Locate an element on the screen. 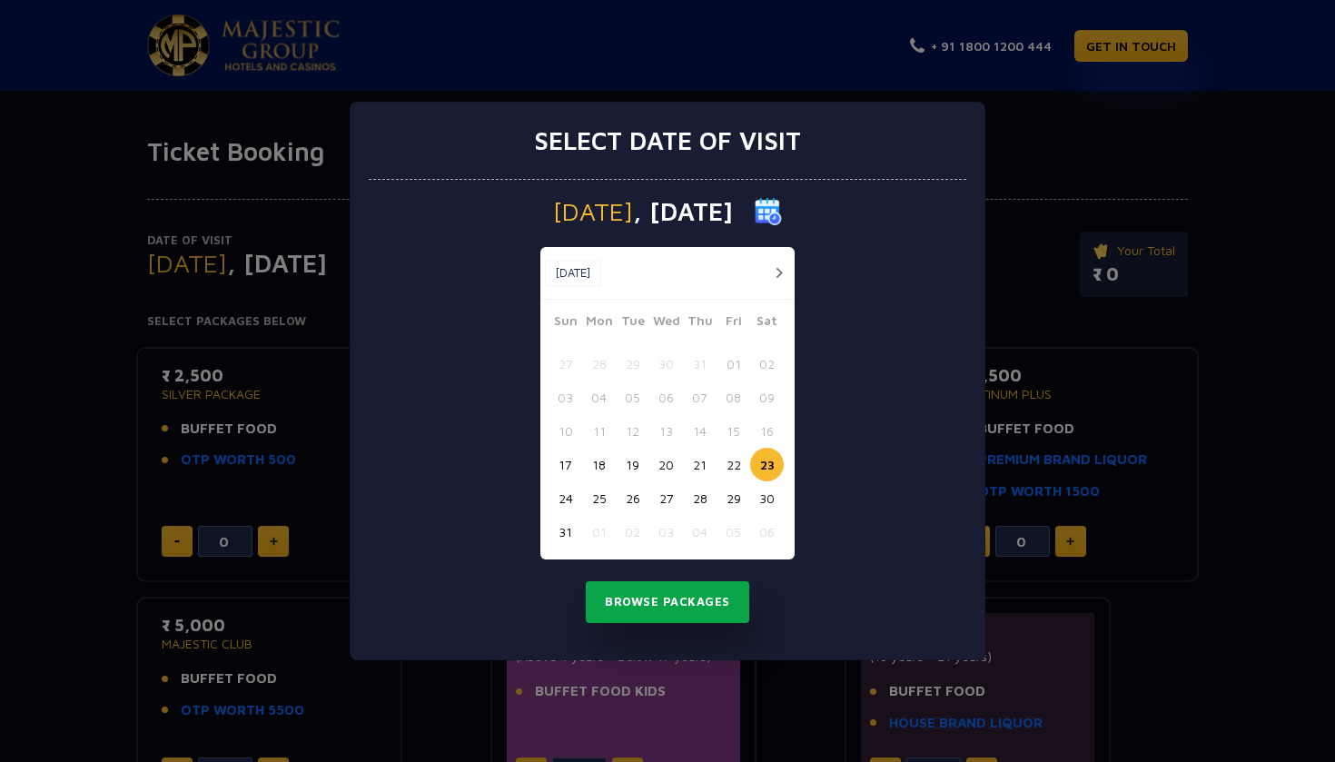 Image resolution: width=1335 pixels, height=762 pixels. span: Sat is located at coordinates (767, 323).